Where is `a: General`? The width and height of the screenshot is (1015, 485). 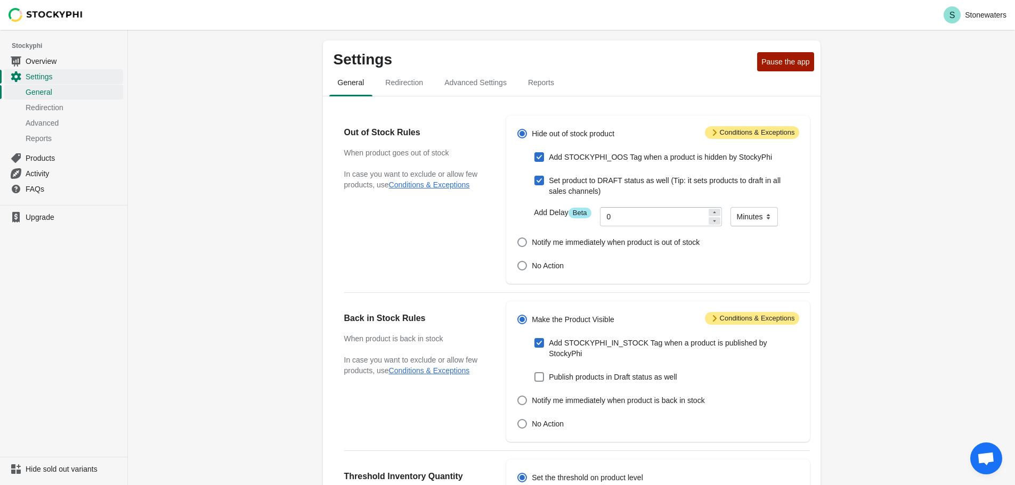
a: General is located at coordinates (63, 92).